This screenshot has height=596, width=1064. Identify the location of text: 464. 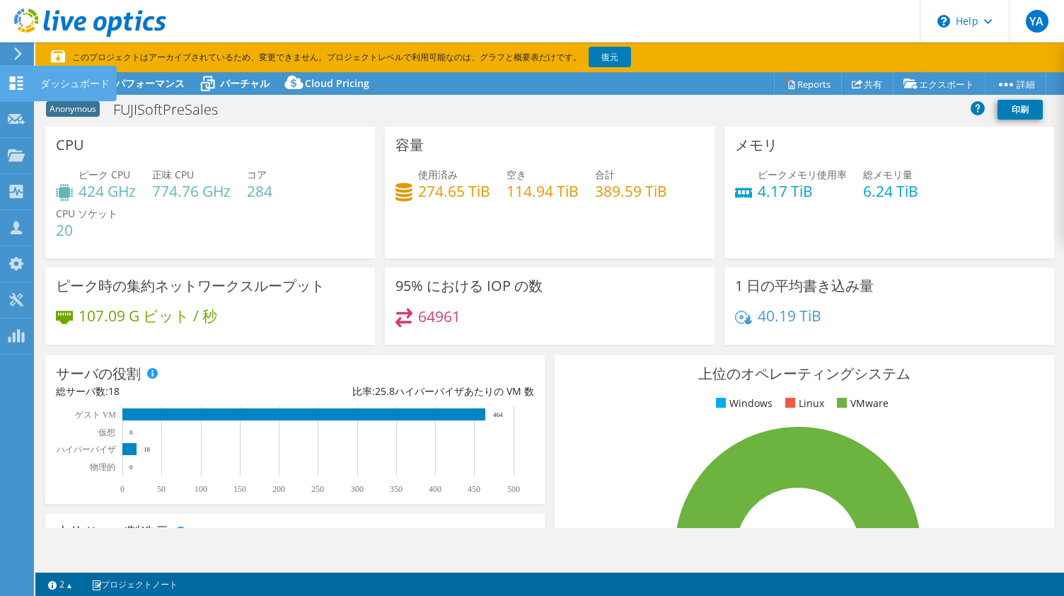
(498, 415).